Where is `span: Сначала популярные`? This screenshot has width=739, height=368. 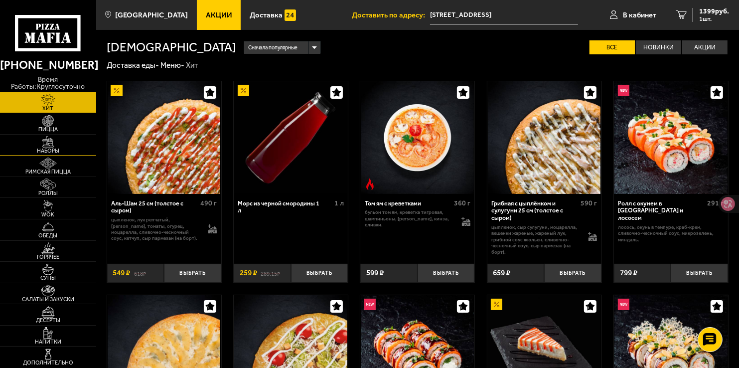
span: Сначала популярные is located at coordinates (273, 47).